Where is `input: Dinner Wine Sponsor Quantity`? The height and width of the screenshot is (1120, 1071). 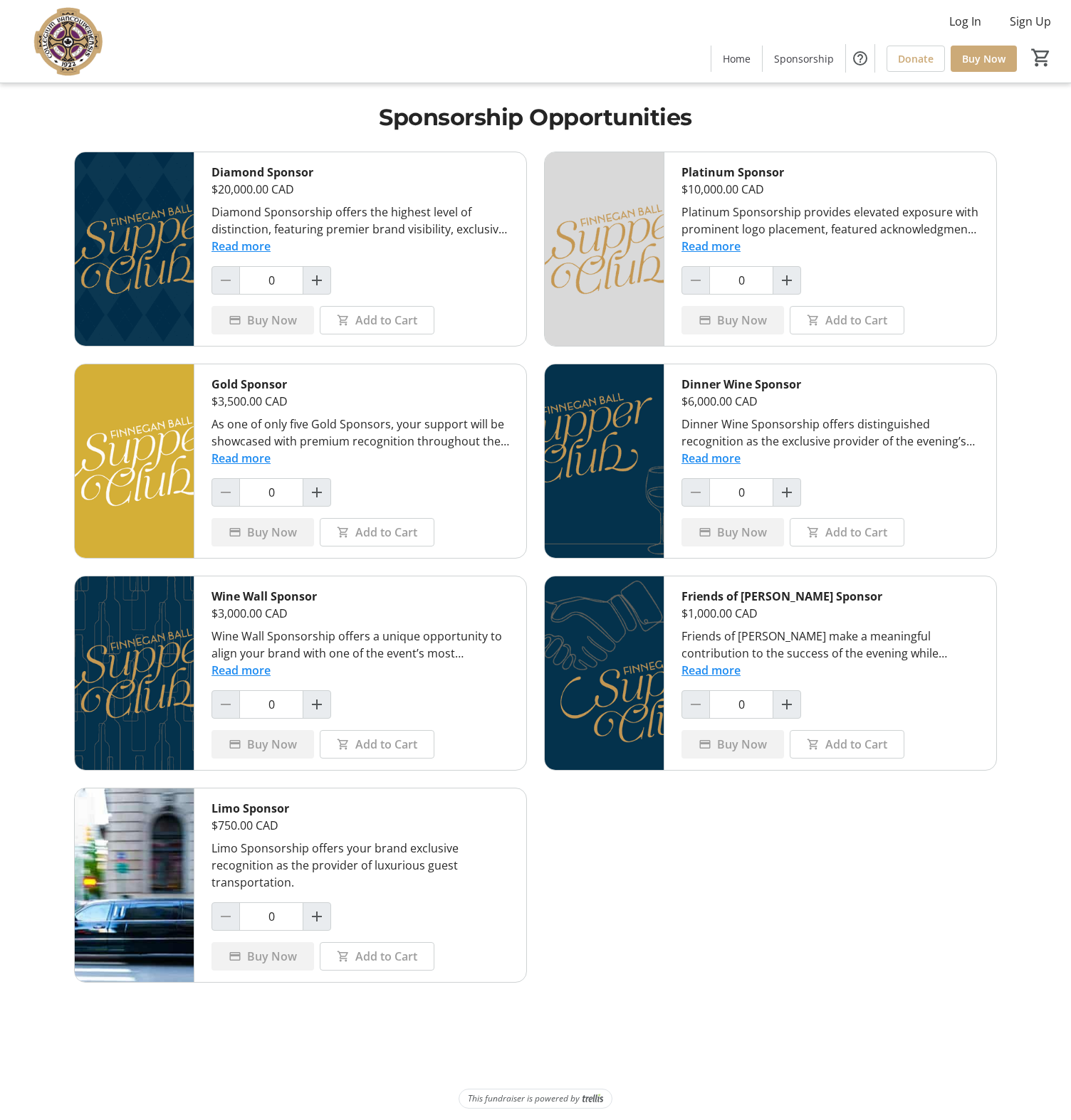
input: Dinner Wine Sponsor Quantity is located at coordinates (741, 493).